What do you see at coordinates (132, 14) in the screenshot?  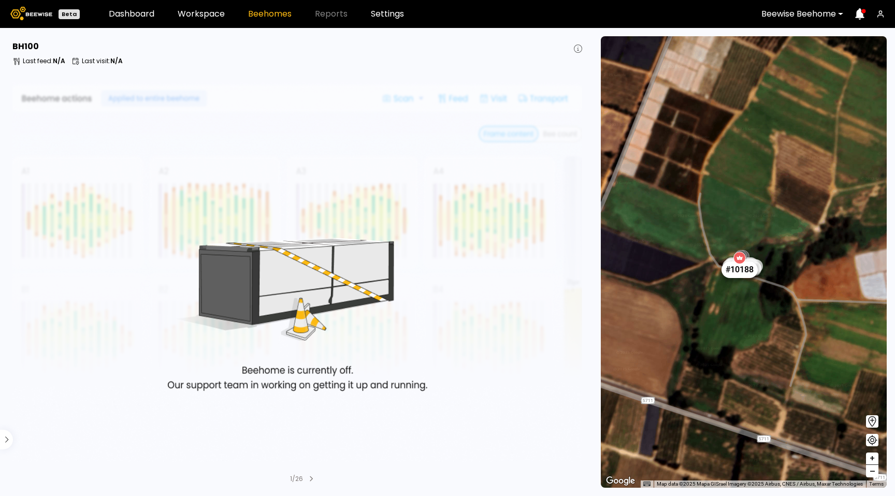 I see `a: Dashboard` at bounding box center [132, 14].